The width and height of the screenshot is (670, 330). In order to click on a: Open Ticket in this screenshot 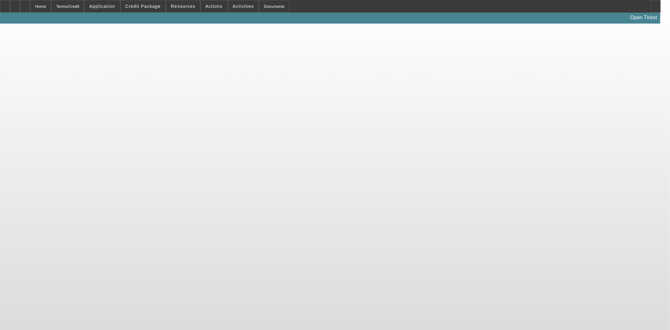, I will do `click(644, 18)`.